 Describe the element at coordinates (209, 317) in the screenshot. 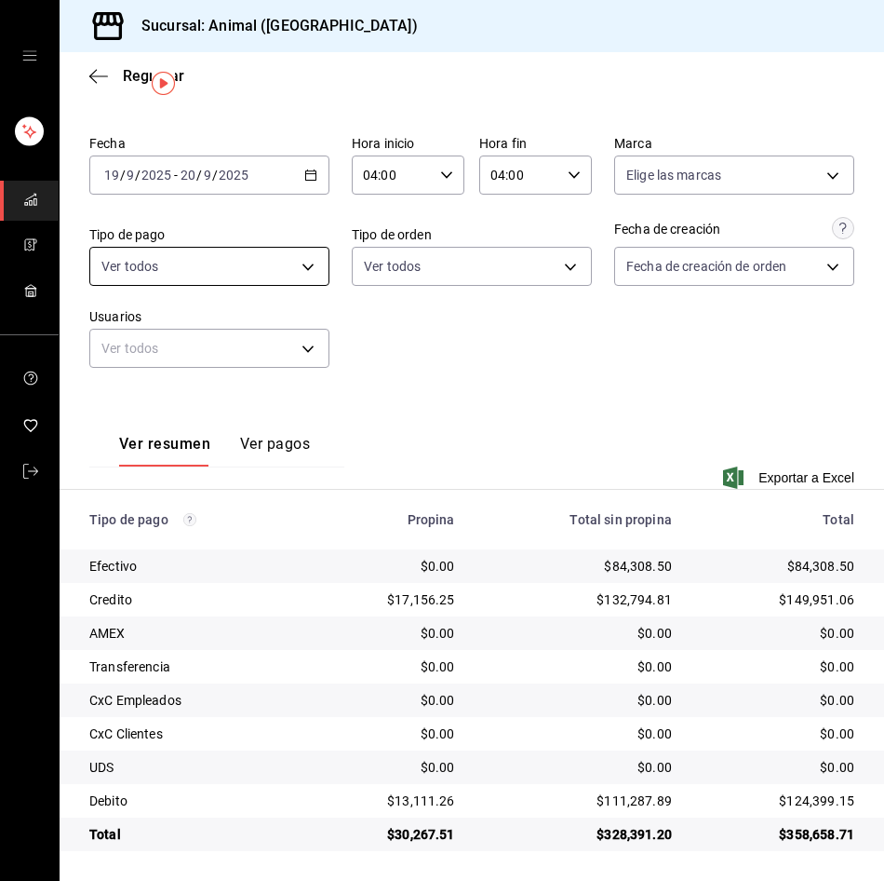

I see `label: Usuarios` at that location.